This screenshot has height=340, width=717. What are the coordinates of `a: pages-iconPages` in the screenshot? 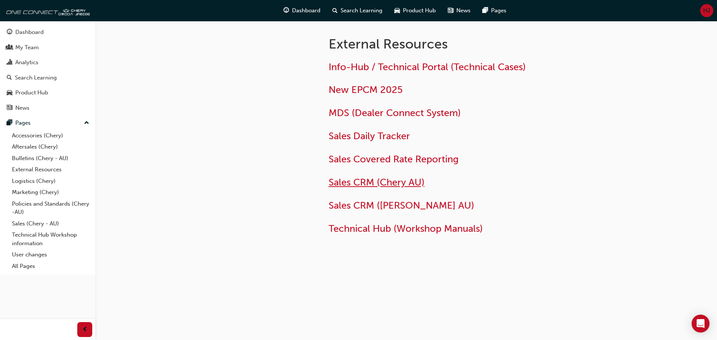 It's located at (494, 10).